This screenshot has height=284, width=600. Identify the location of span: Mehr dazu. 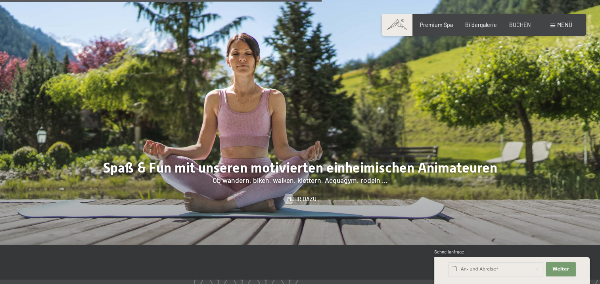
(302, 199).